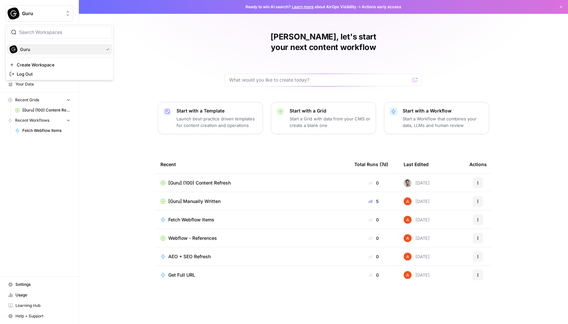 This screenshot has width=568, height=324. Describe the element at coordinates (39, 316) in the screenshot. I see `button: Help + Support` at that location.